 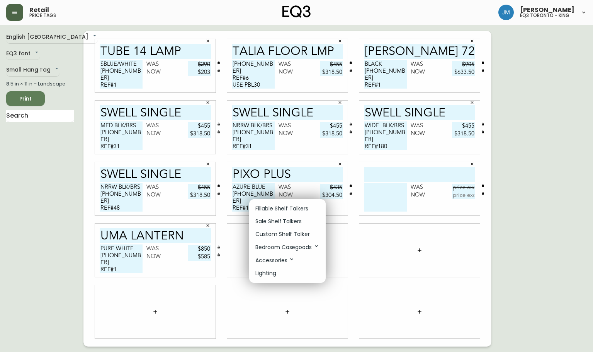 I want to click on p: Custom Shelf Talker, so click(x=283, y=234).